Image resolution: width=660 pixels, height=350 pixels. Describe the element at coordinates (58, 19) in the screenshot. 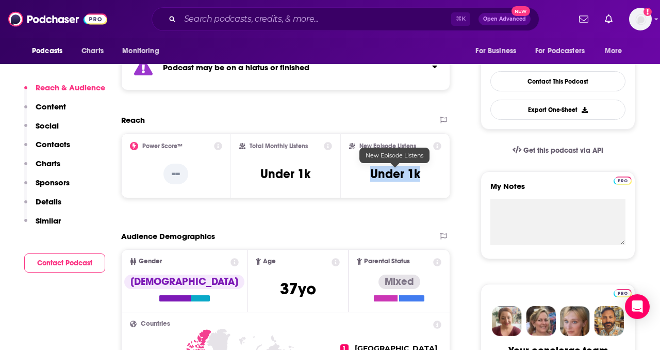

I see `a: Podchaser - Follow, Share and Rate Podcasts` at that location.